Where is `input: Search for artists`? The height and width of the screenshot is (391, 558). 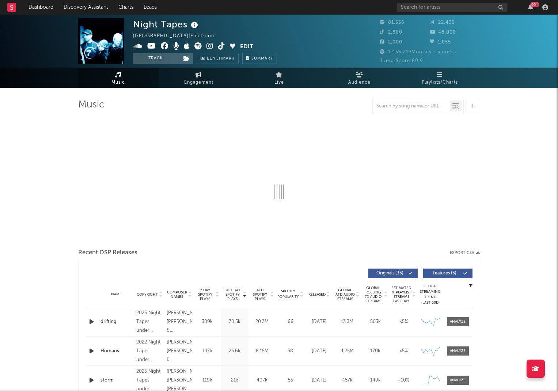
input: Search for artists is located at coordinates (452, 7).